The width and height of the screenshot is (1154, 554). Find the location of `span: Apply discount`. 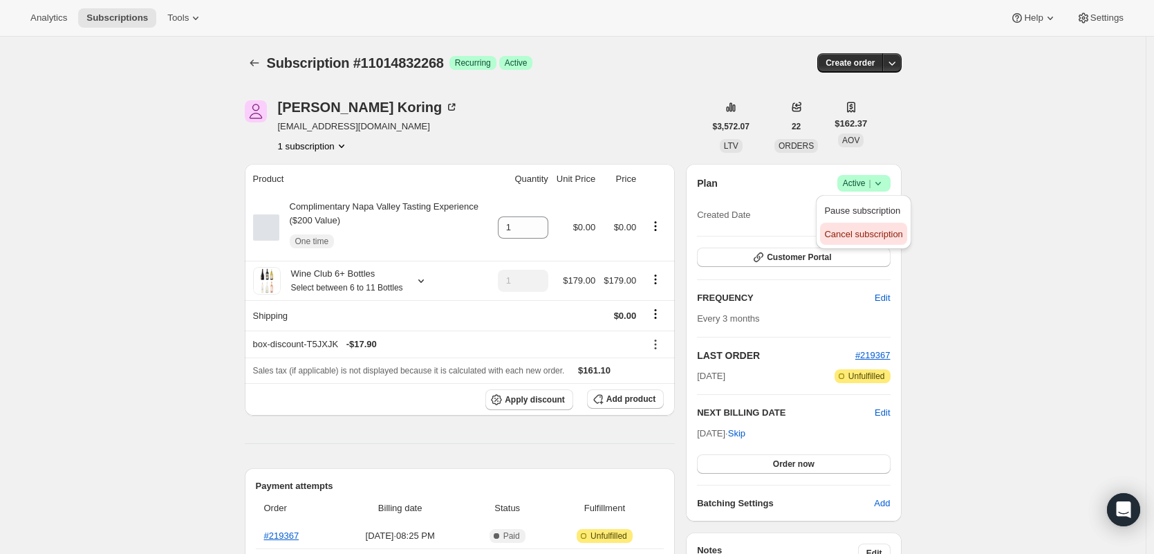

span: Apply discount is located at coordinates (535, 400).